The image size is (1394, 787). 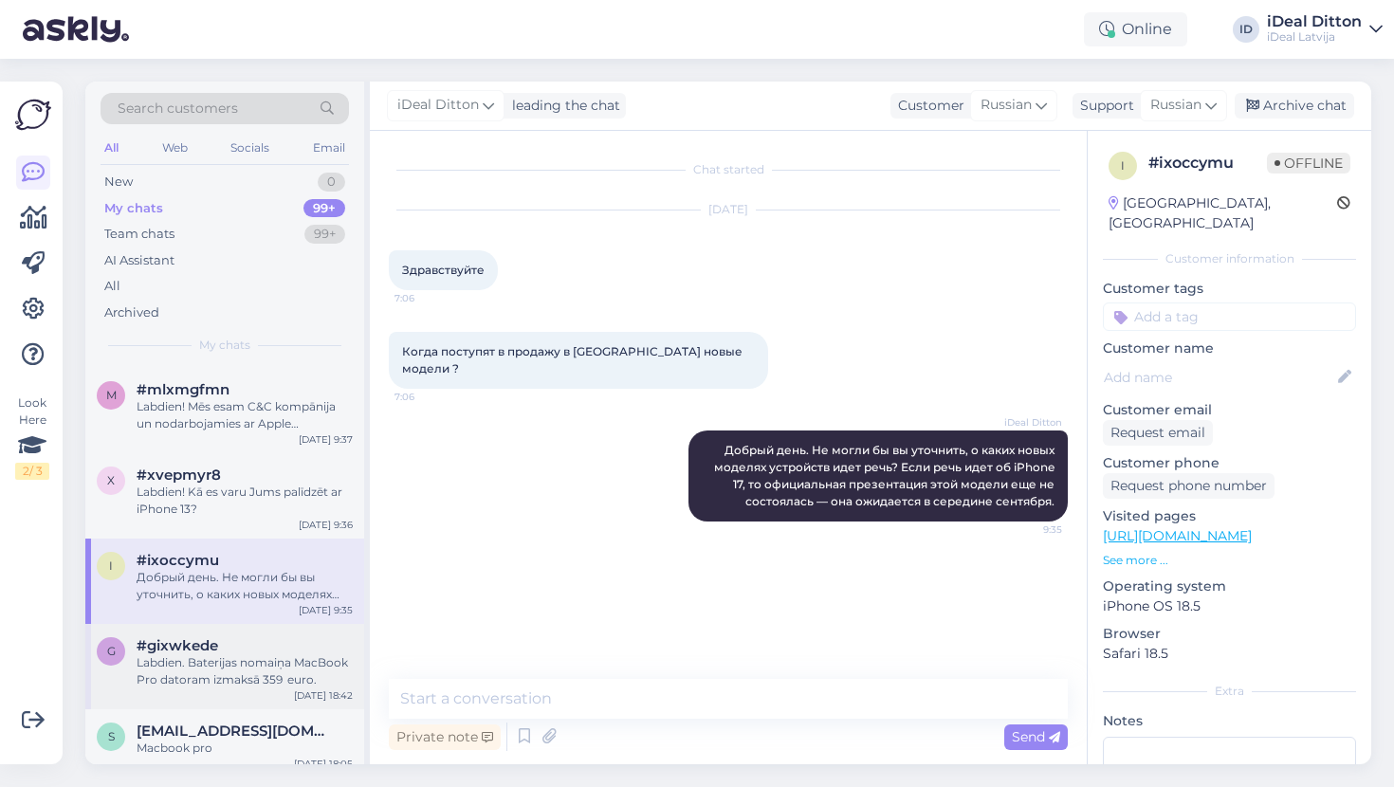 What do you see at coordinates (132, 313) in the screenshot?
I see `div: Archived` at bounding box center [132, 313].